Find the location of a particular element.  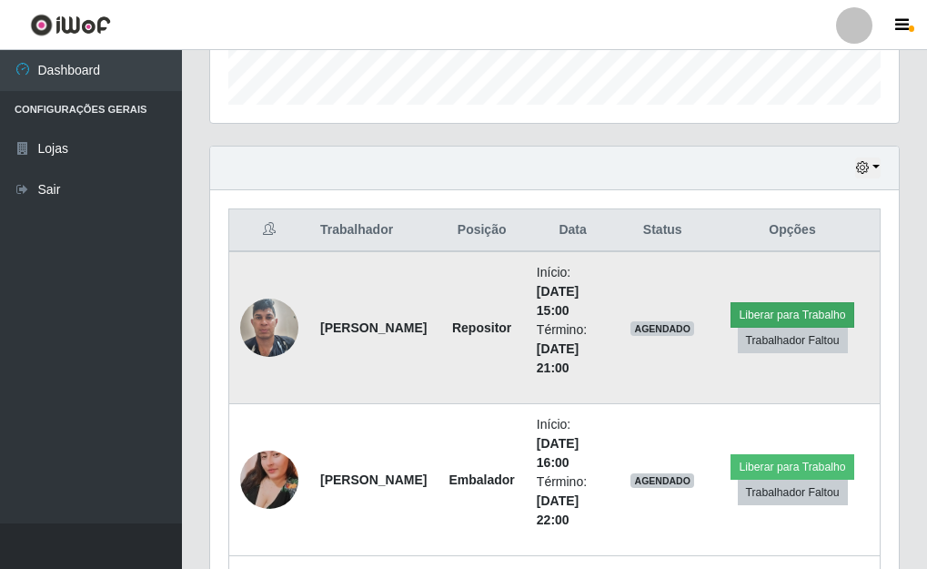

th: Status is located at coordinates (662, 230).